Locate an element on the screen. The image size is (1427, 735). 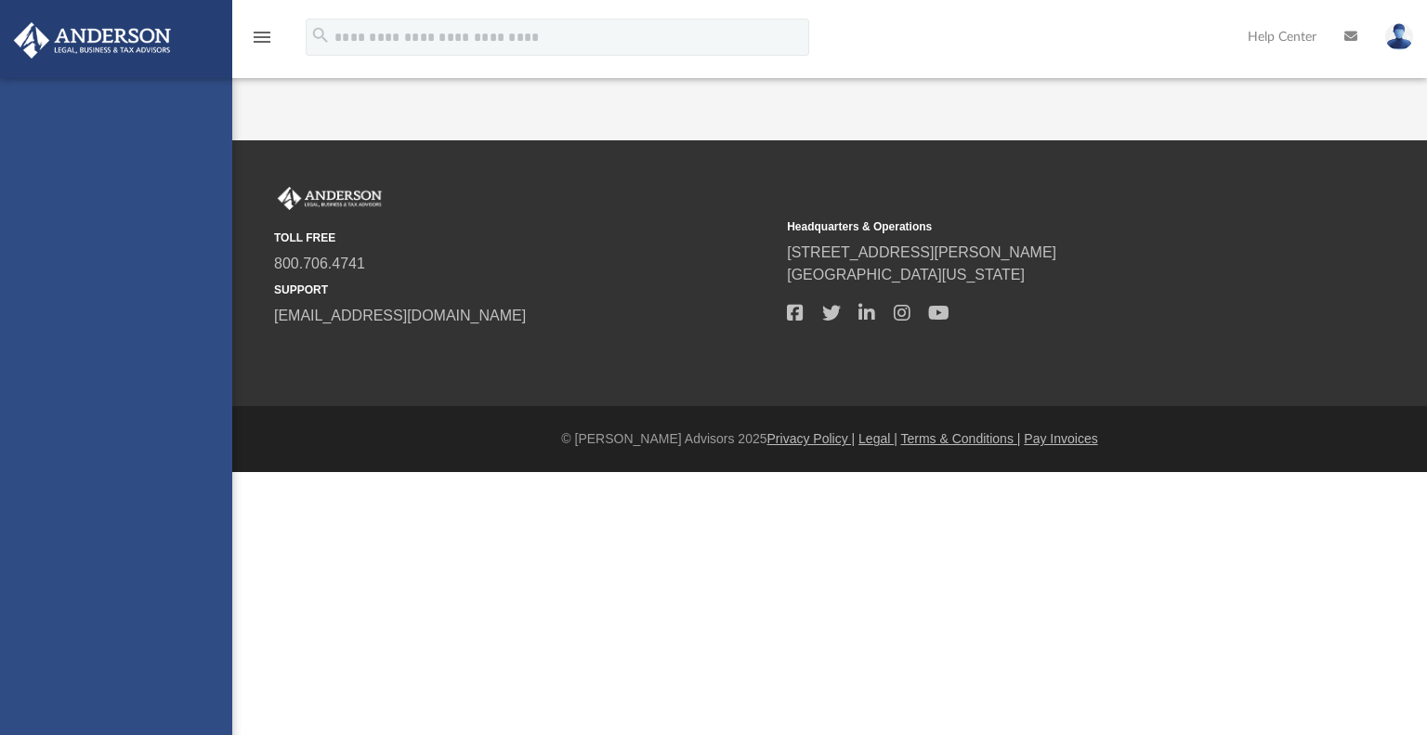
small: TOLL FREE is located at coordinates (524, 238).